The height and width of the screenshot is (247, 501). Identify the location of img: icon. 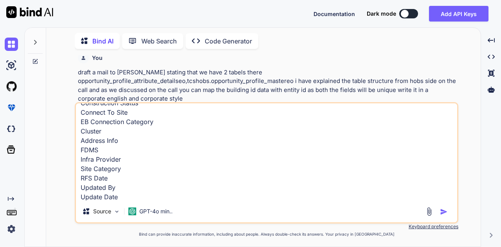
(444, 212).